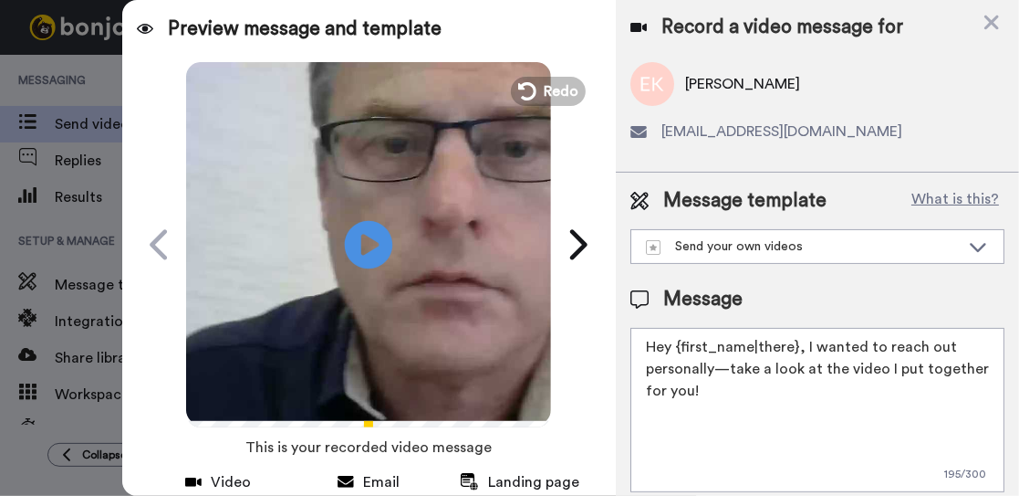  What do you see at coordinates (231, 482) in the screenshot?
I see `span: Video` at bounding box center [231, 482].